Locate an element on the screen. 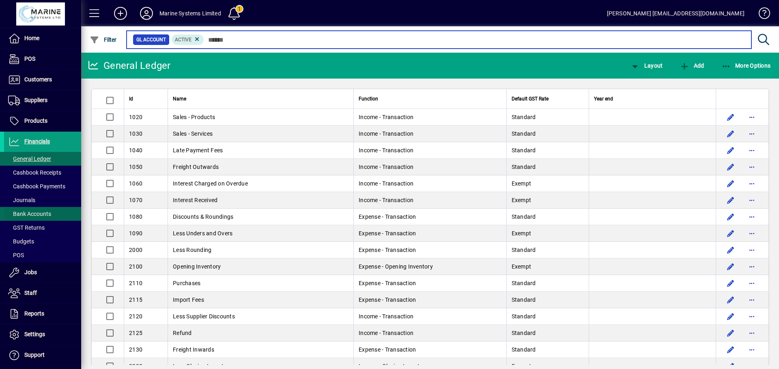 This screenshot has height=369, width=779. span: Late Payment Fees is located at coordinates (197, 150).